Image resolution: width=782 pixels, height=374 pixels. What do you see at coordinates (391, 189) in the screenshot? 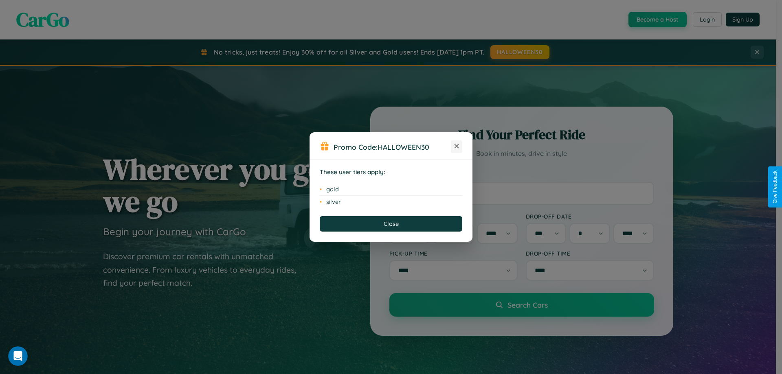
I see `li: gold` at bounding box center [391, 189].